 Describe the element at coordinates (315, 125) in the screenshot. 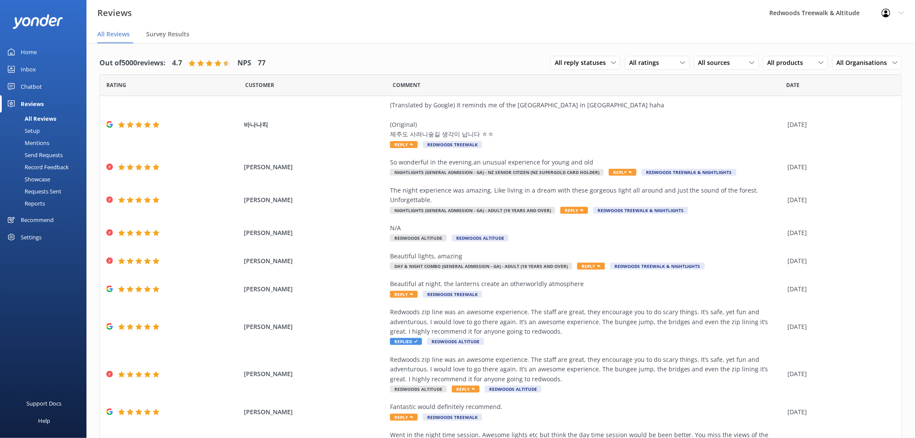

I see `span: 바나나킥` at that location.